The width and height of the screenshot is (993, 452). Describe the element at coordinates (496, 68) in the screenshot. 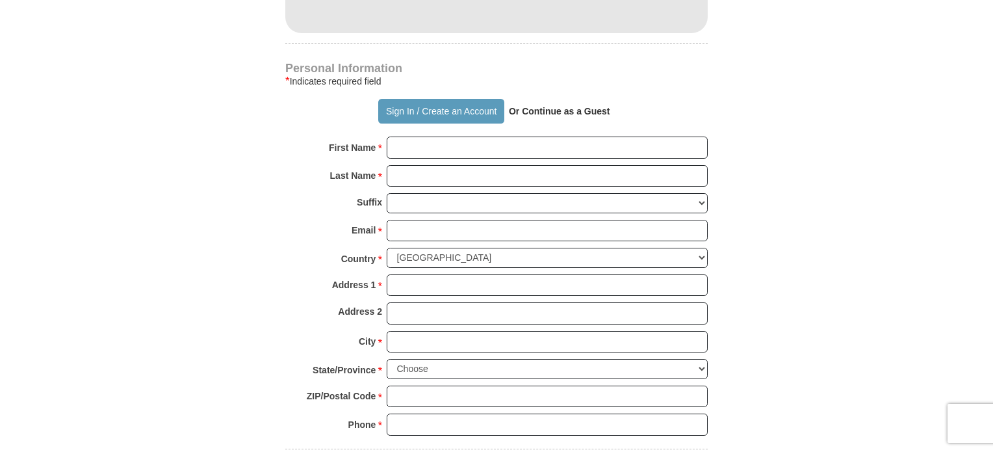

I see `h4: Personal Information` at that location.